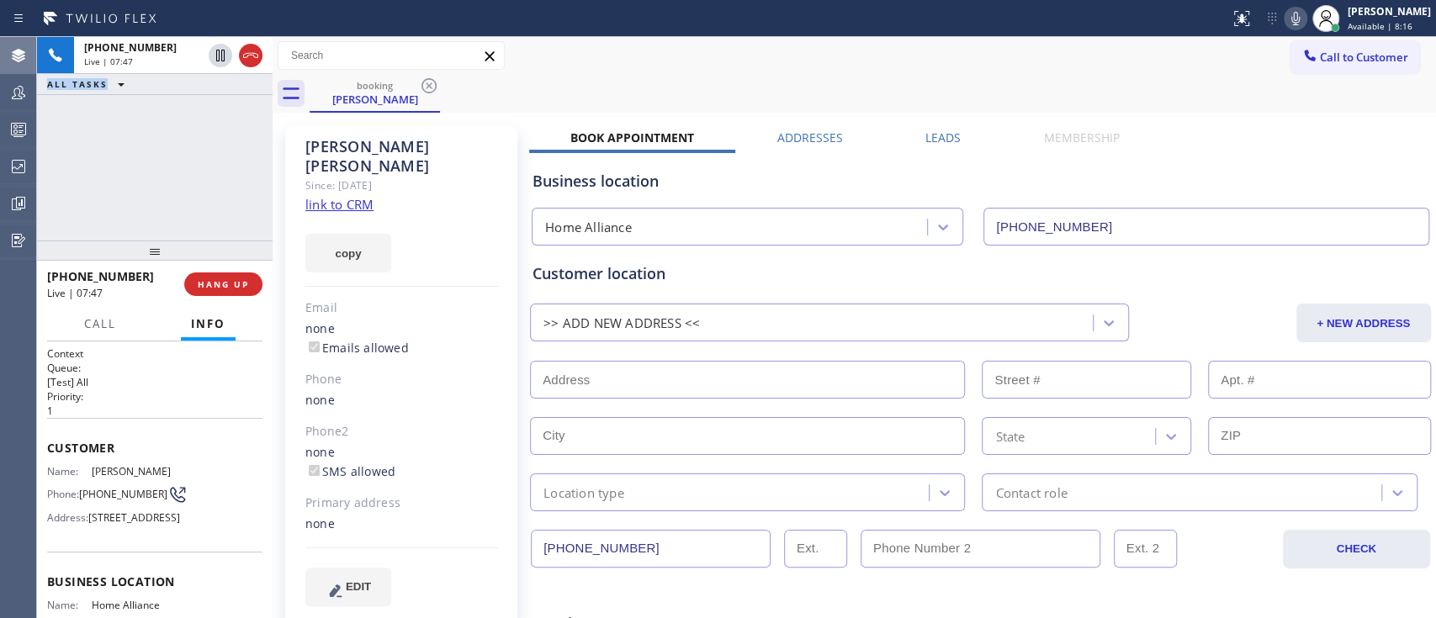 This screenshot has width=1436, height=618. I want to click on input: ZIP, so click(1319, 436).